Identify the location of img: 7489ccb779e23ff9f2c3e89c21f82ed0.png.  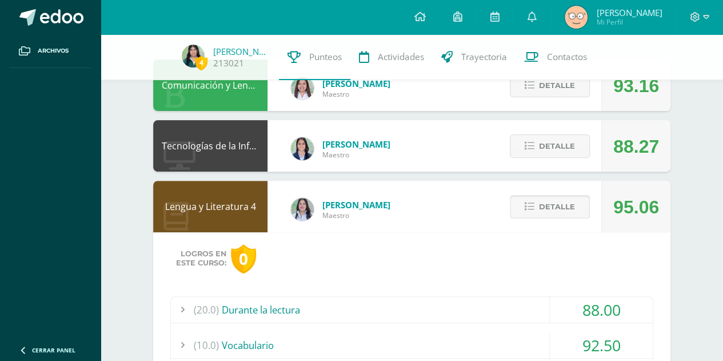
(303, 149).